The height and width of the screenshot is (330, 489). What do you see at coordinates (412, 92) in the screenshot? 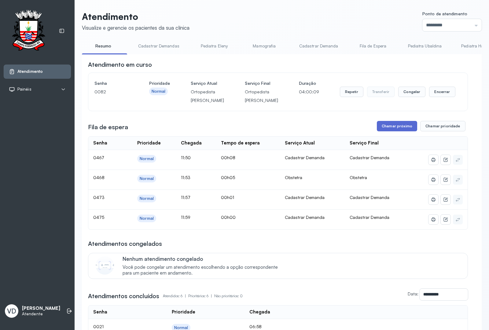
I see `button: Congelar` at bounding box center [412, 92].